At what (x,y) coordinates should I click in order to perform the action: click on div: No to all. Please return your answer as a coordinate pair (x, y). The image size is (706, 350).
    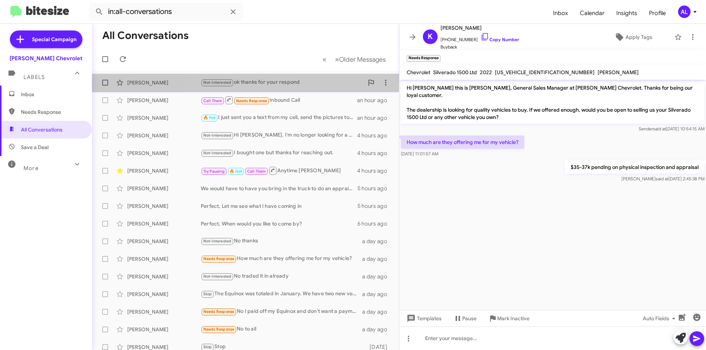
    Looking at the image, I should click on (281, 329).